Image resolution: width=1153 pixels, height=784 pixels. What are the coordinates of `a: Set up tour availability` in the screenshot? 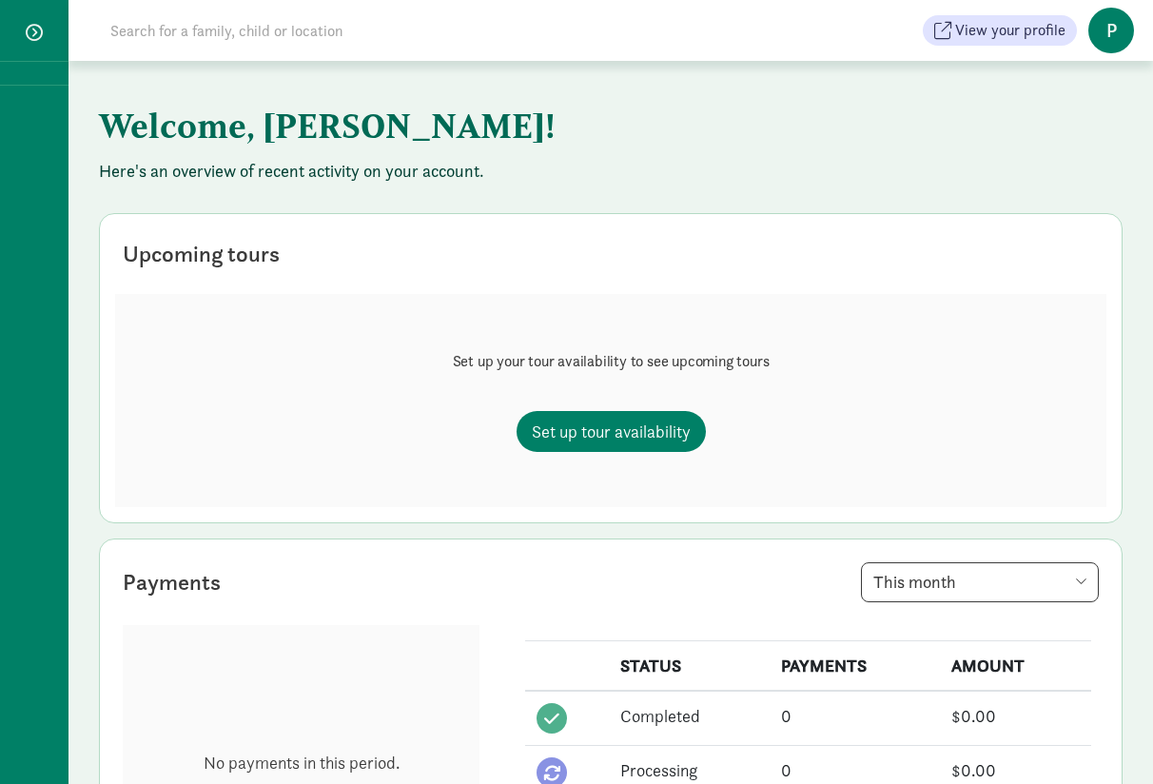 It's located at (611, 431).